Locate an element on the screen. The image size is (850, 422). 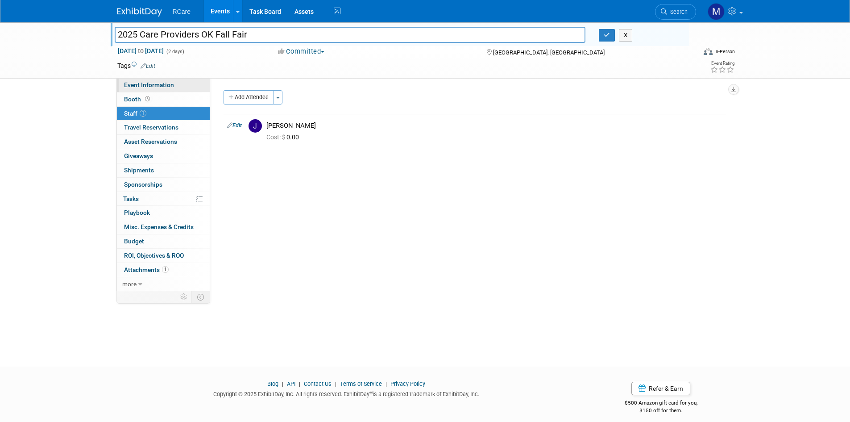
div: Copyright © 2025 ExhibitDay, Inc. All rights reserved. ExhibitDay is a registered trademark of Ex... is located at coordinates (347, 393).